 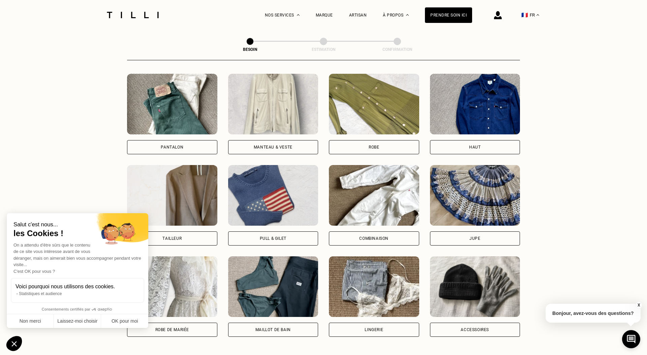 What do you see at coordinates (408, 15) in the screenshot?
I see `img: Menu déroulant à propos` at bounding box center [408, 15].